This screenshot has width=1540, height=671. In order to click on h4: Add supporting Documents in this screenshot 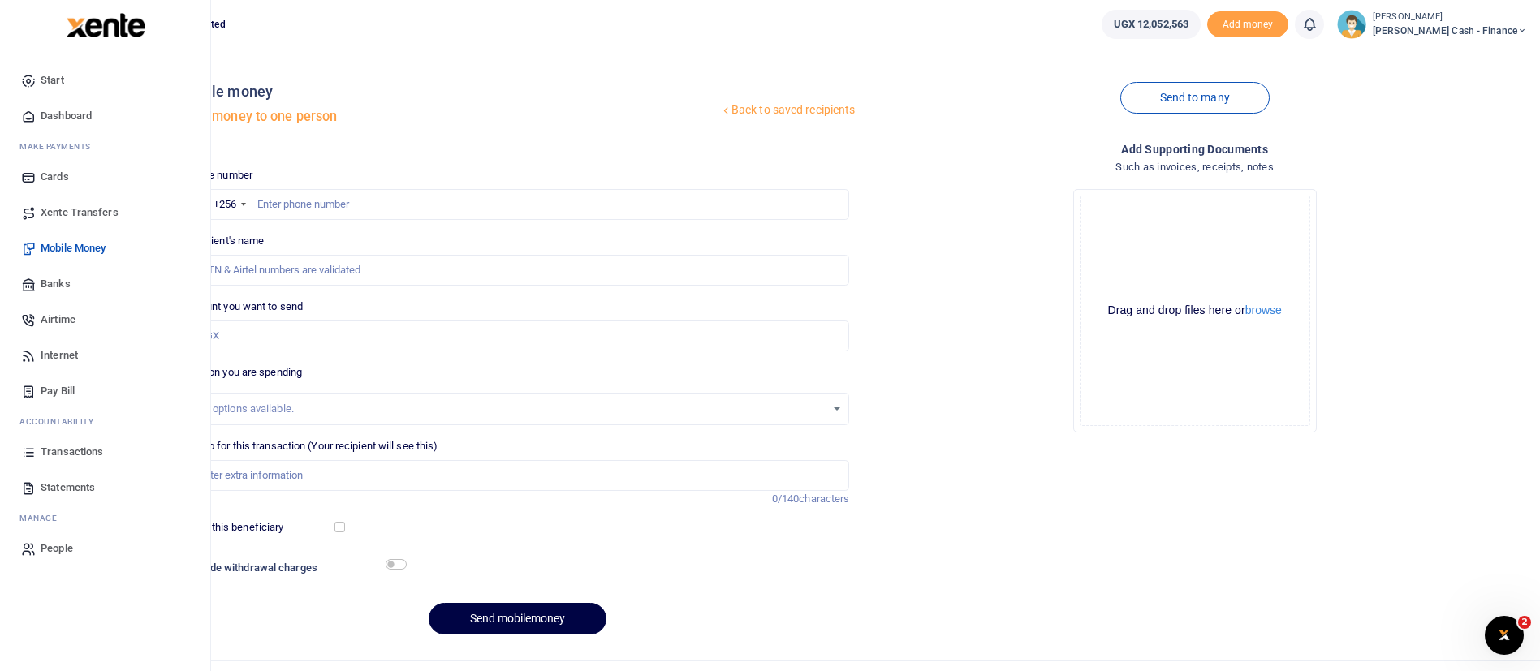, I will do `click(1194, 149)`.